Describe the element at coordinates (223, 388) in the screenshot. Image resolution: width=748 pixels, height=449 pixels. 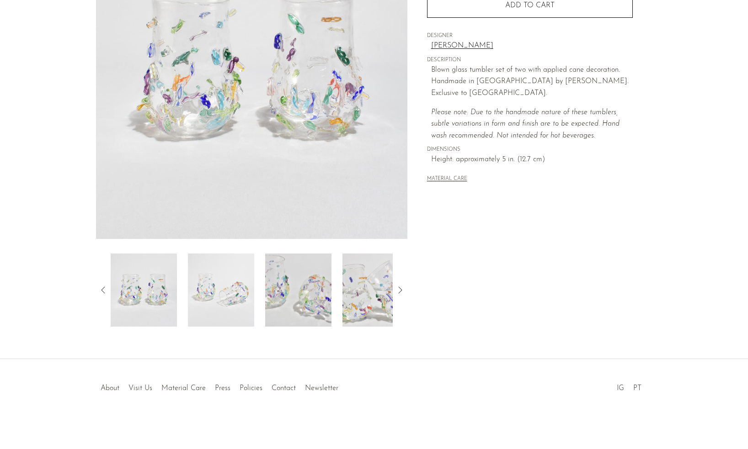
I see `a: Press` at that location.